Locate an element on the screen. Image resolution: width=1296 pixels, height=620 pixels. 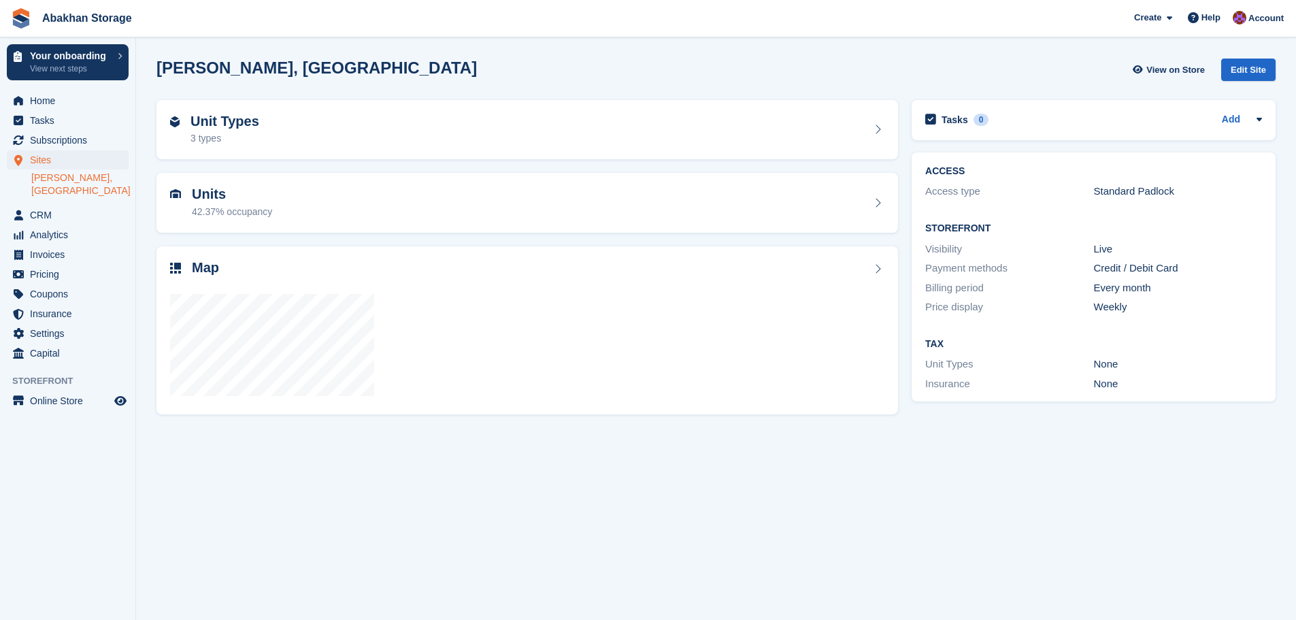
span: Create is located at coordinates (1148, 18).